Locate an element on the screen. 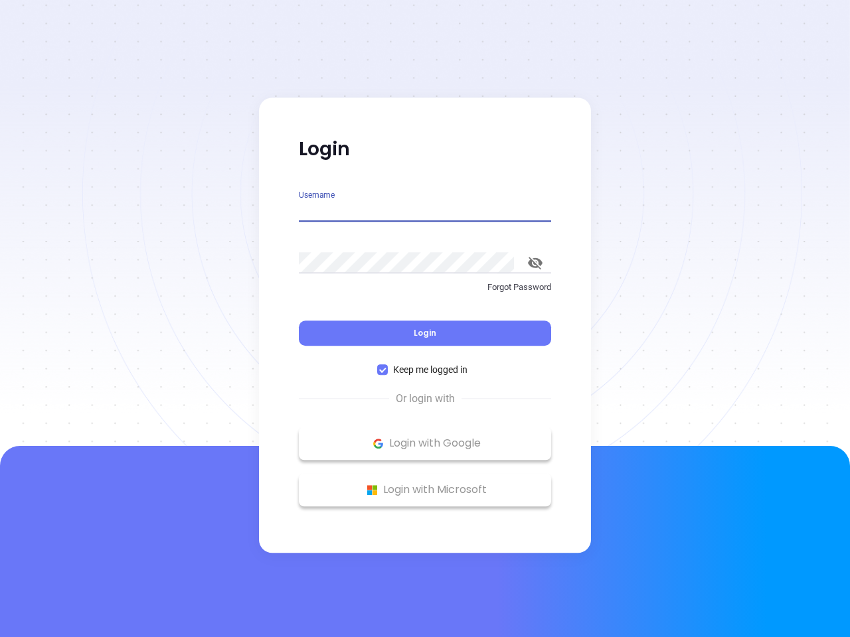 Image resolution: width=850 pixels, height=637 pixels. p: Forgot Password is located at coordinates (425, 287).